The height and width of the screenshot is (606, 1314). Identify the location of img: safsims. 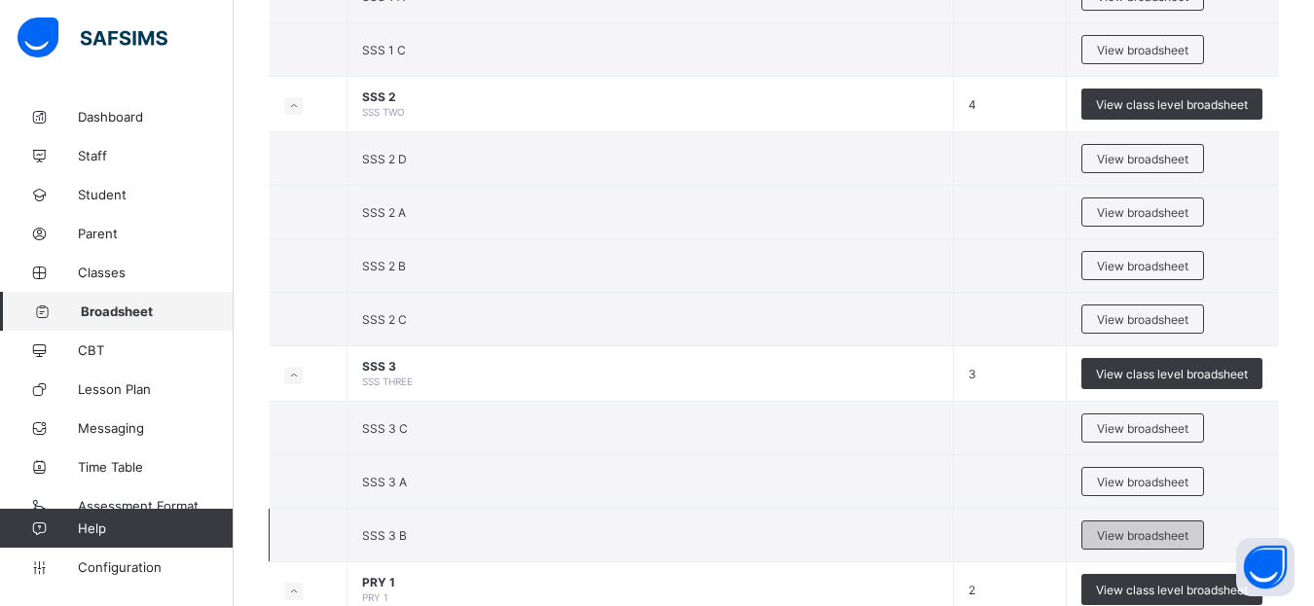
(92, 38).